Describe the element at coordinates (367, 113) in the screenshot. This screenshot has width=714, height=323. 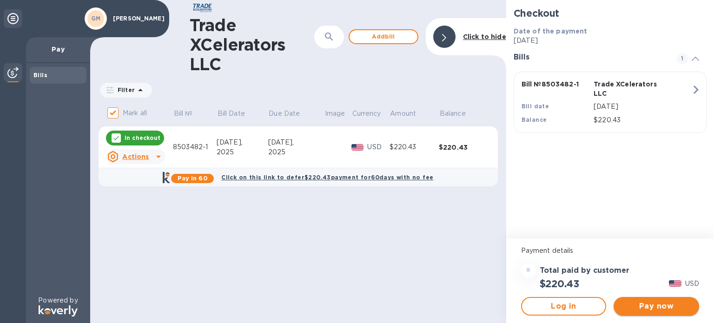
I see `span: Currency` at that location.